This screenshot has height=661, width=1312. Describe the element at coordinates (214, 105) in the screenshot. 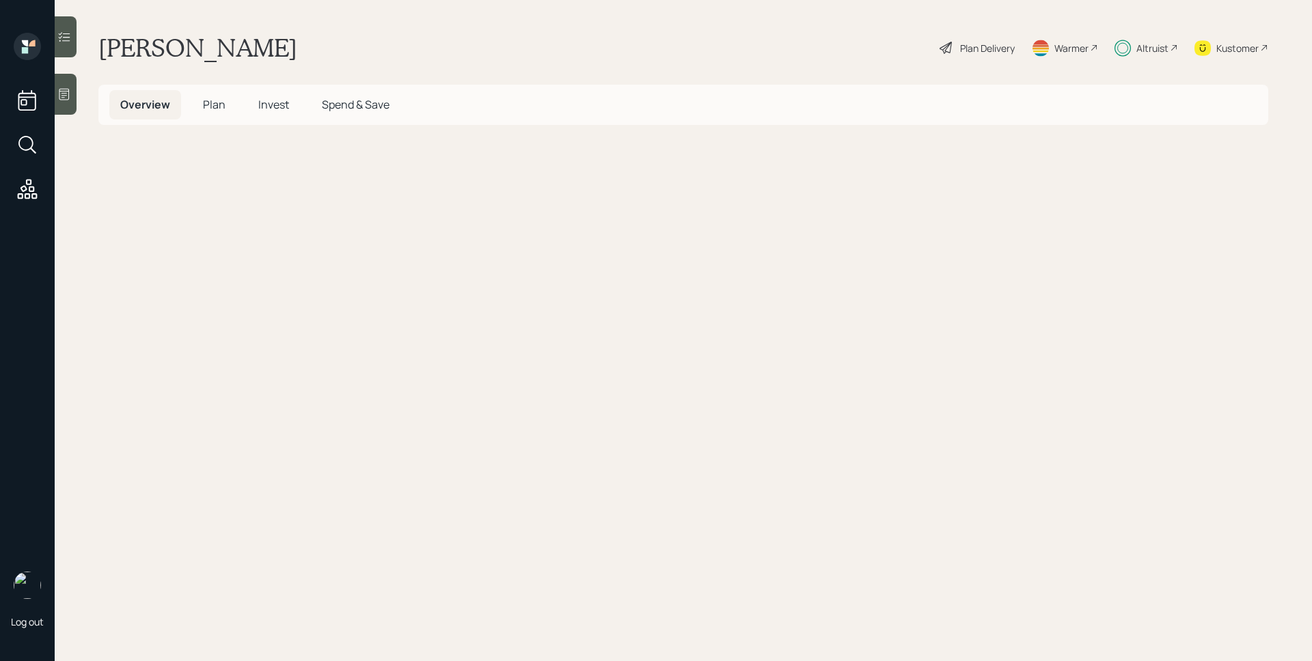

I see `span: Plan` at that location.